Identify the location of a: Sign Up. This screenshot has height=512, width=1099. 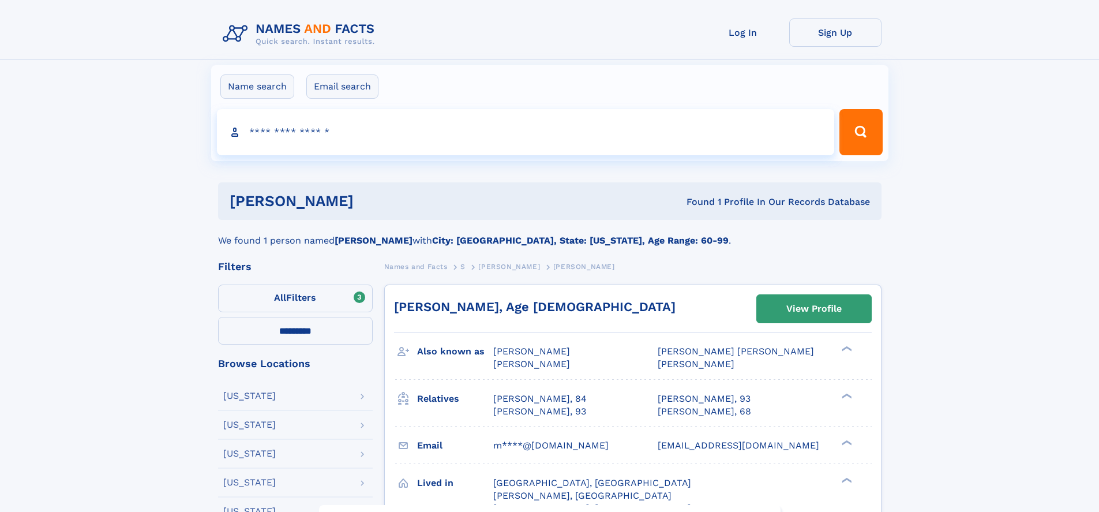
(835, 32).